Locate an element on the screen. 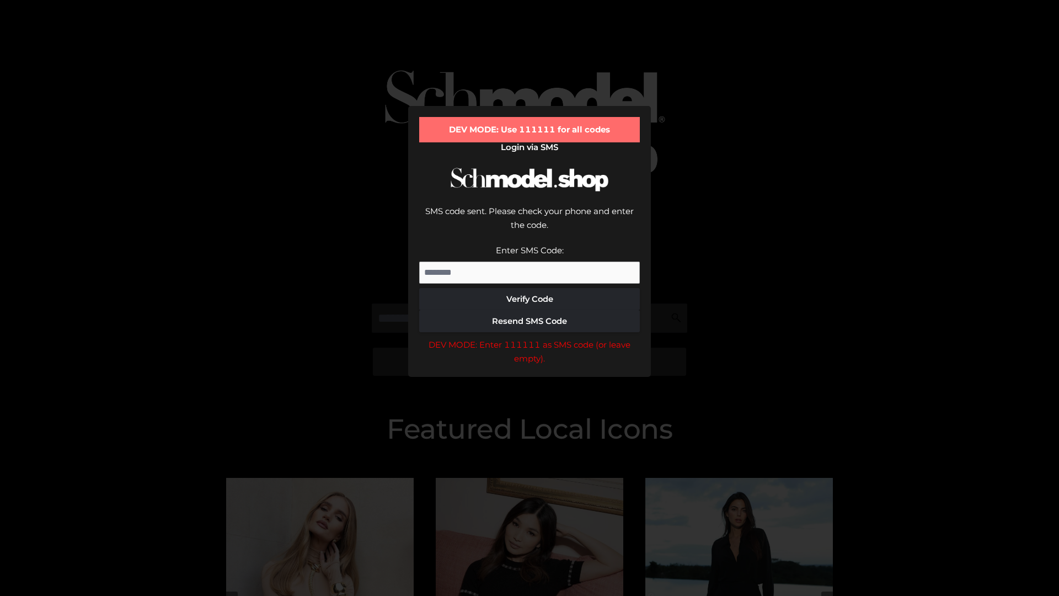  button: Verify Code is located at coordinates (530, 299).